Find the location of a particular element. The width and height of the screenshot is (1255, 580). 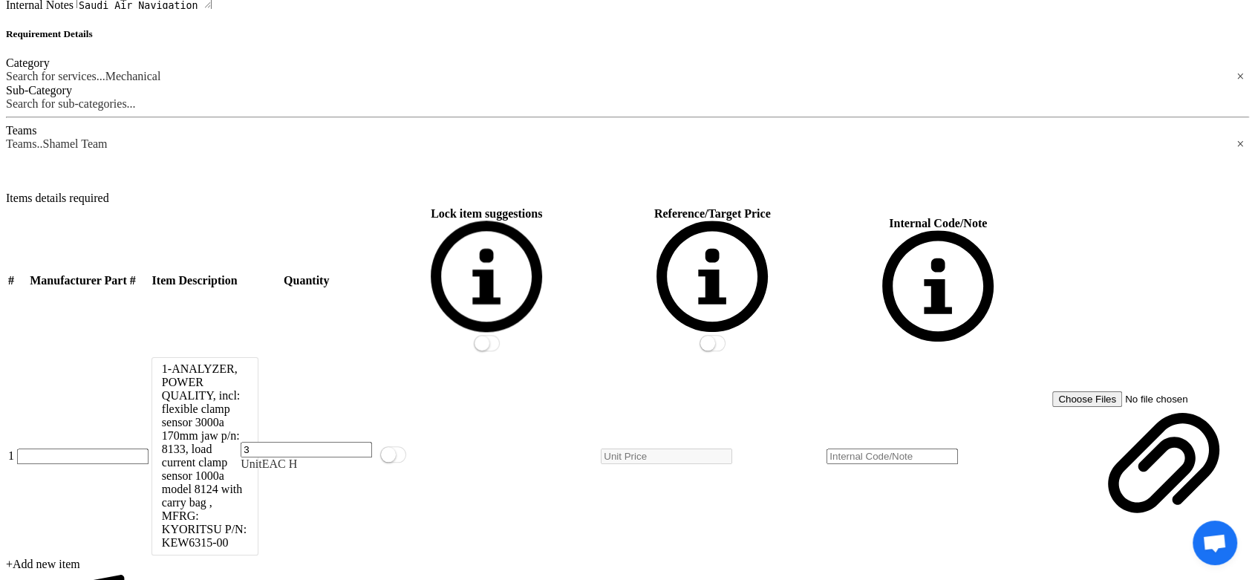

input: Internal Code/Note is located at coordinates (892, 456).